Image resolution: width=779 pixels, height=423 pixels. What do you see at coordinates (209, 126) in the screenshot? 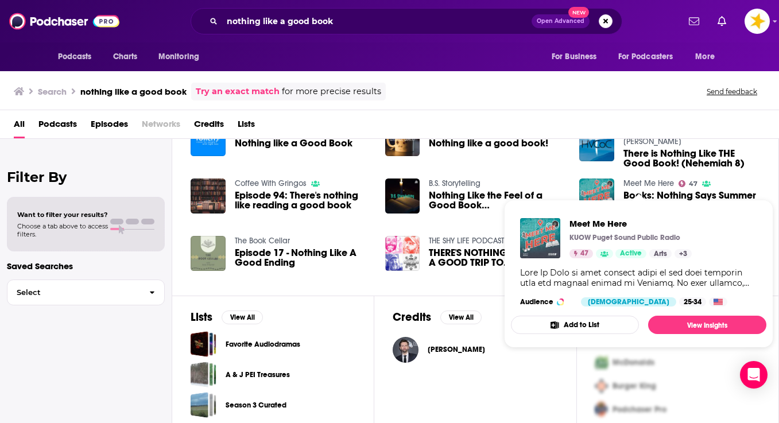
I see `a: Credits` at bounding box center [209, 126].